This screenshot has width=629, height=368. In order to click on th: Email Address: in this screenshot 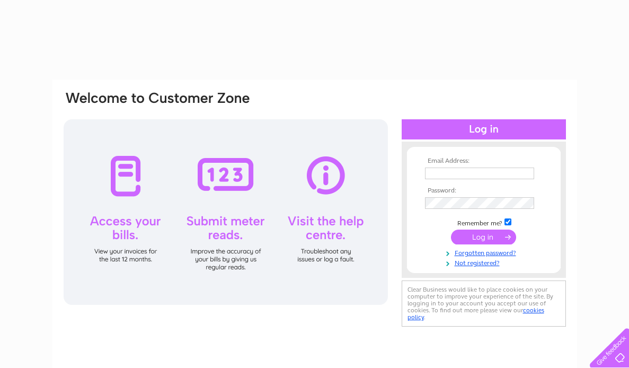, I will do `click(484, 161)`.